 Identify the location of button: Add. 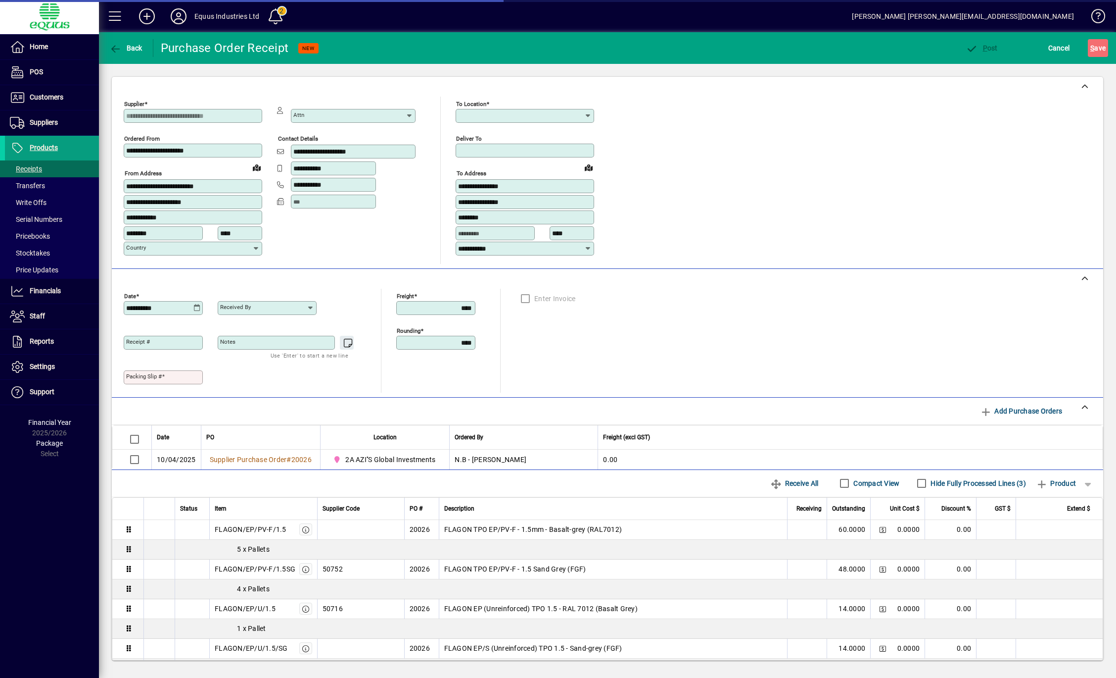
(147, 16).